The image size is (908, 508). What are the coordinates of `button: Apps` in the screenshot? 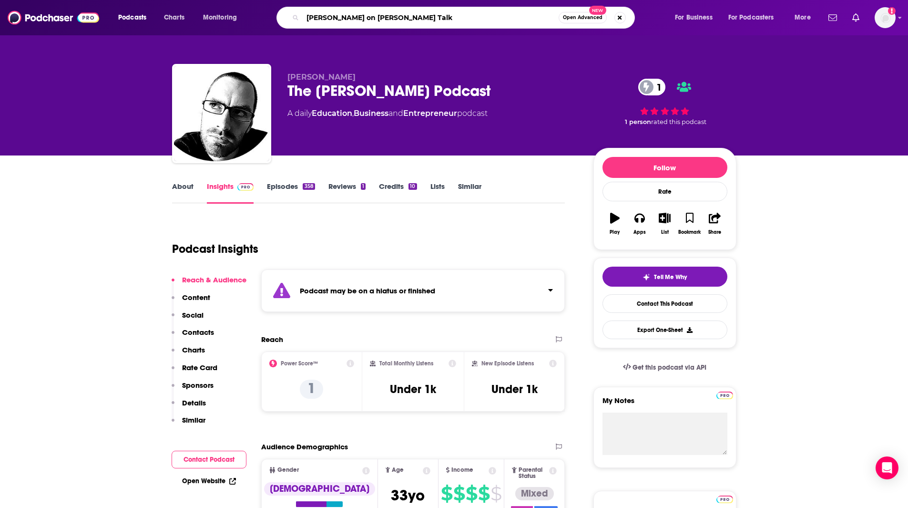 It's located at (640, 224).